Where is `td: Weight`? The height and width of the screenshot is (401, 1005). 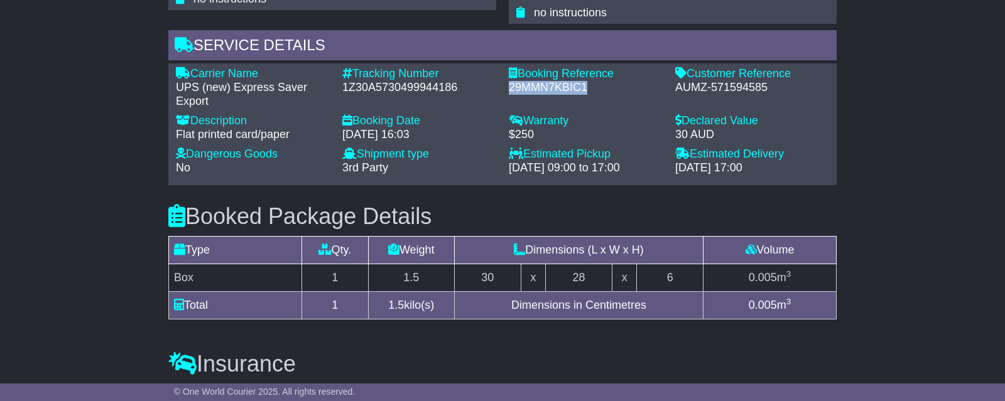 td: Weight is located at coordinates (411, 251).